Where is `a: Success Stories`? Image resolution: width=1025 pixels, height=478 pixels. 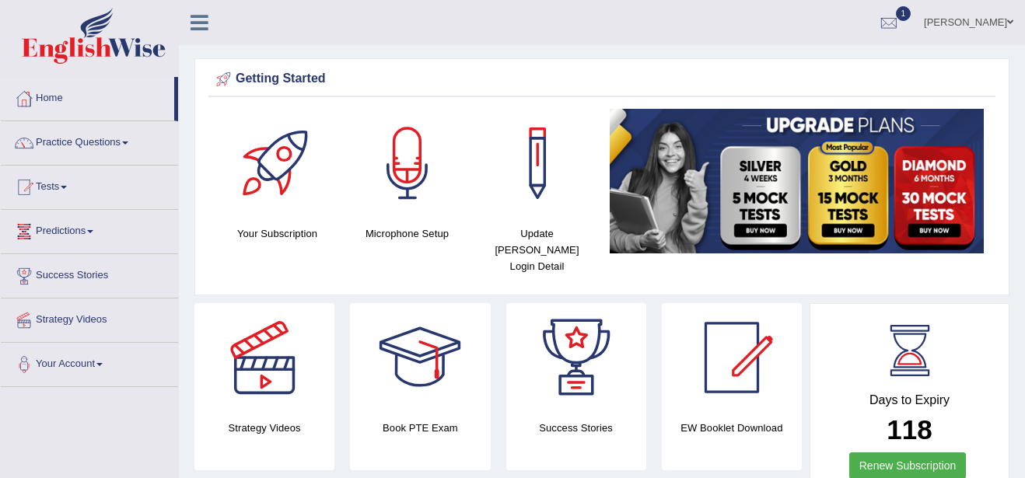
a: Success Stories is located at coordinates (89, 274).